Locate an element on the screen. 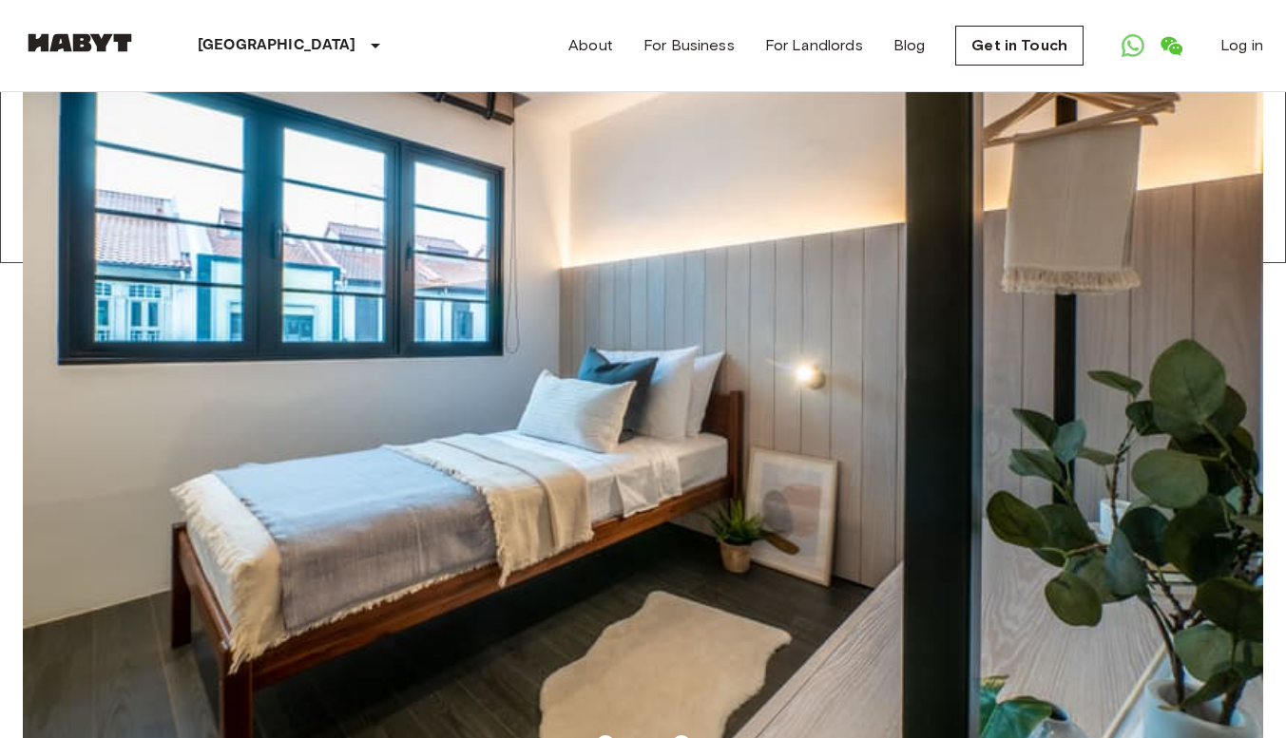 The height and width of the screenshot is (738, 1286). img: Habyt is located at coordinates (80, 43).